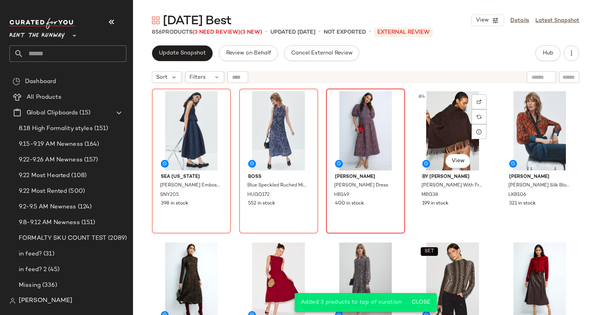  Describe the element at coordinates (44, 175) in the screenshot. I see `span: 9.22 Most Hearted` at that location.